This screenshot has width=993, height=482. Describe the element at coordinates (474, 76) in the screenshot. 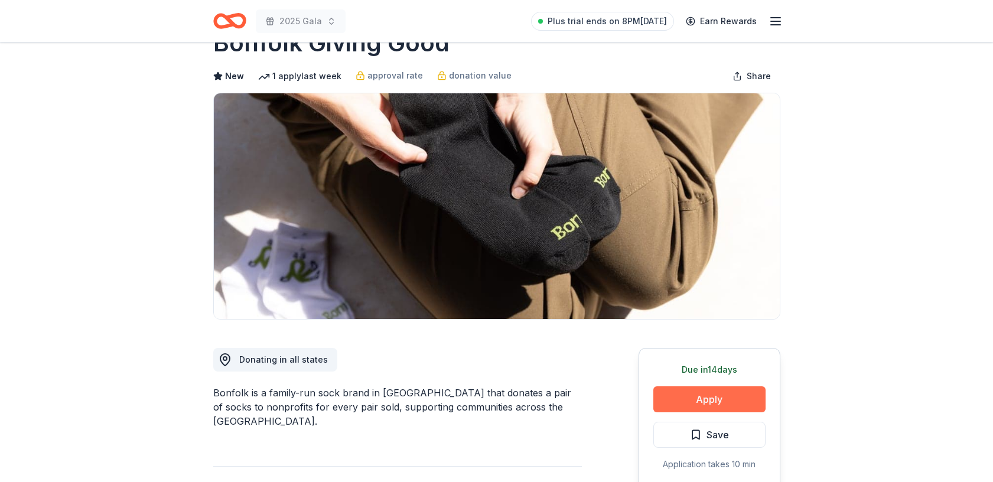

I see `a: donation value` at that location.